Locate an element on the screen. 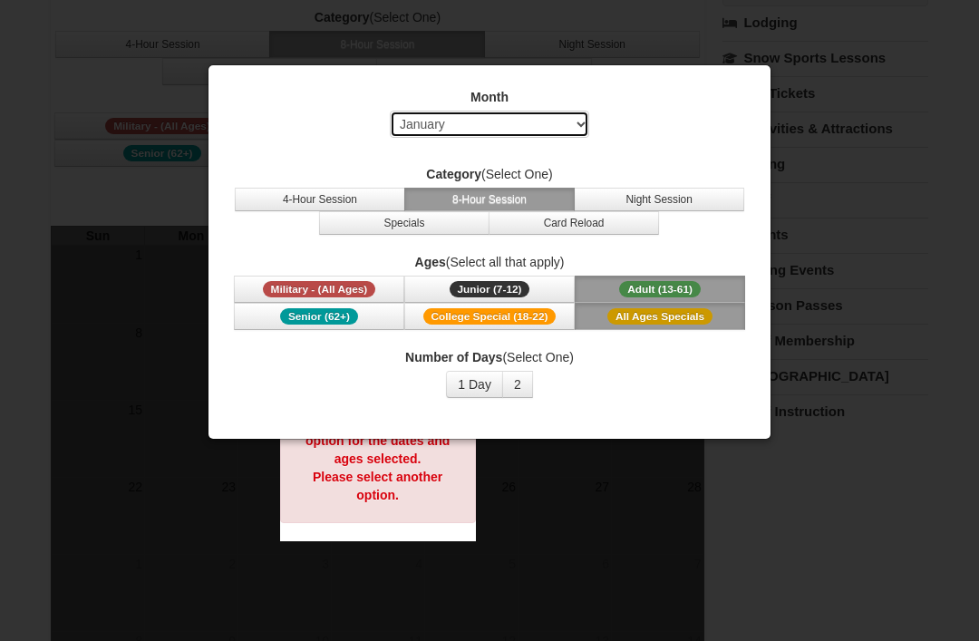  strong: Number of Days is located at coordinates (453, 357).